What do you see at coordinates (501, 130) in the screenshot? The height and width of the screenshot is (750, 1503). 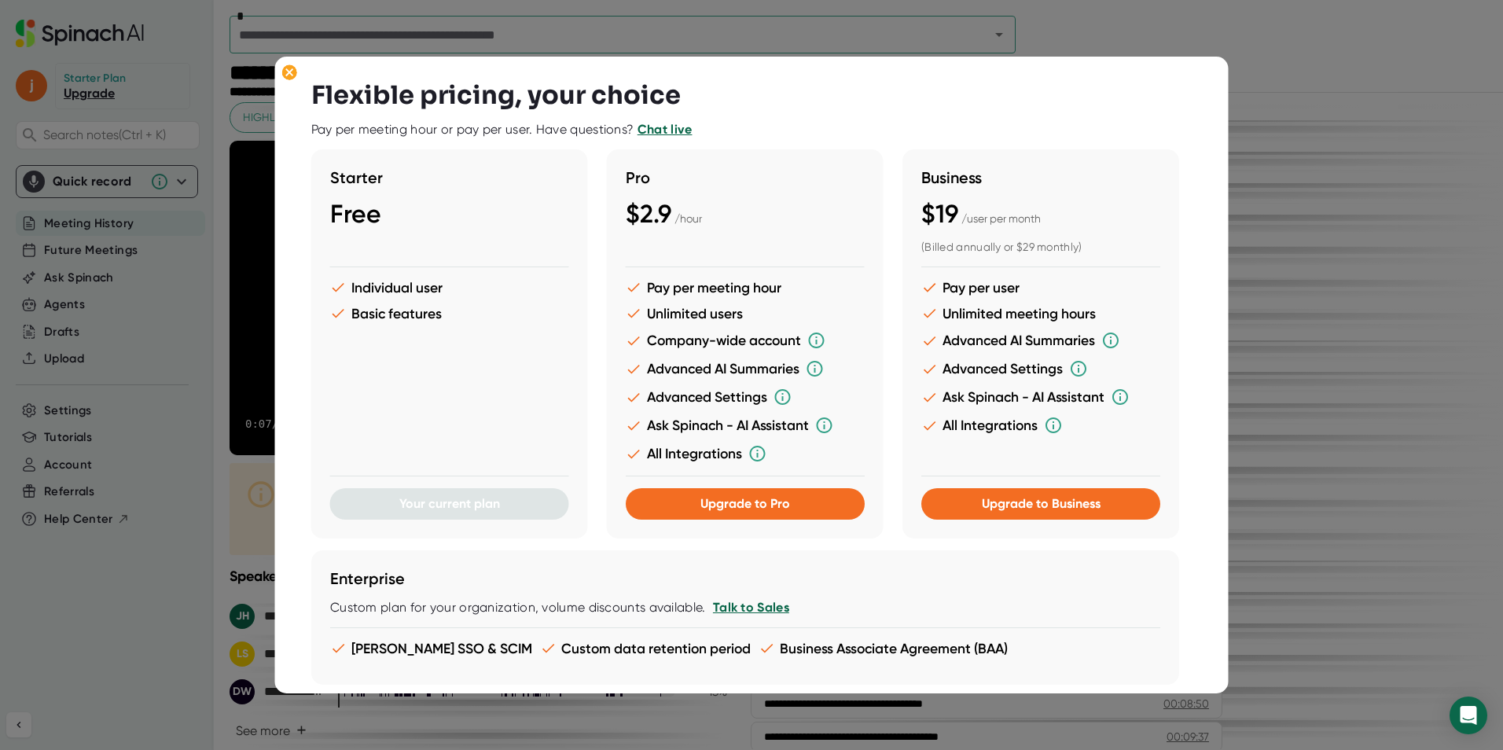 I see `div: Pay per meeting hour or pay per user. Have questions?` at bounding box center [501, 130].